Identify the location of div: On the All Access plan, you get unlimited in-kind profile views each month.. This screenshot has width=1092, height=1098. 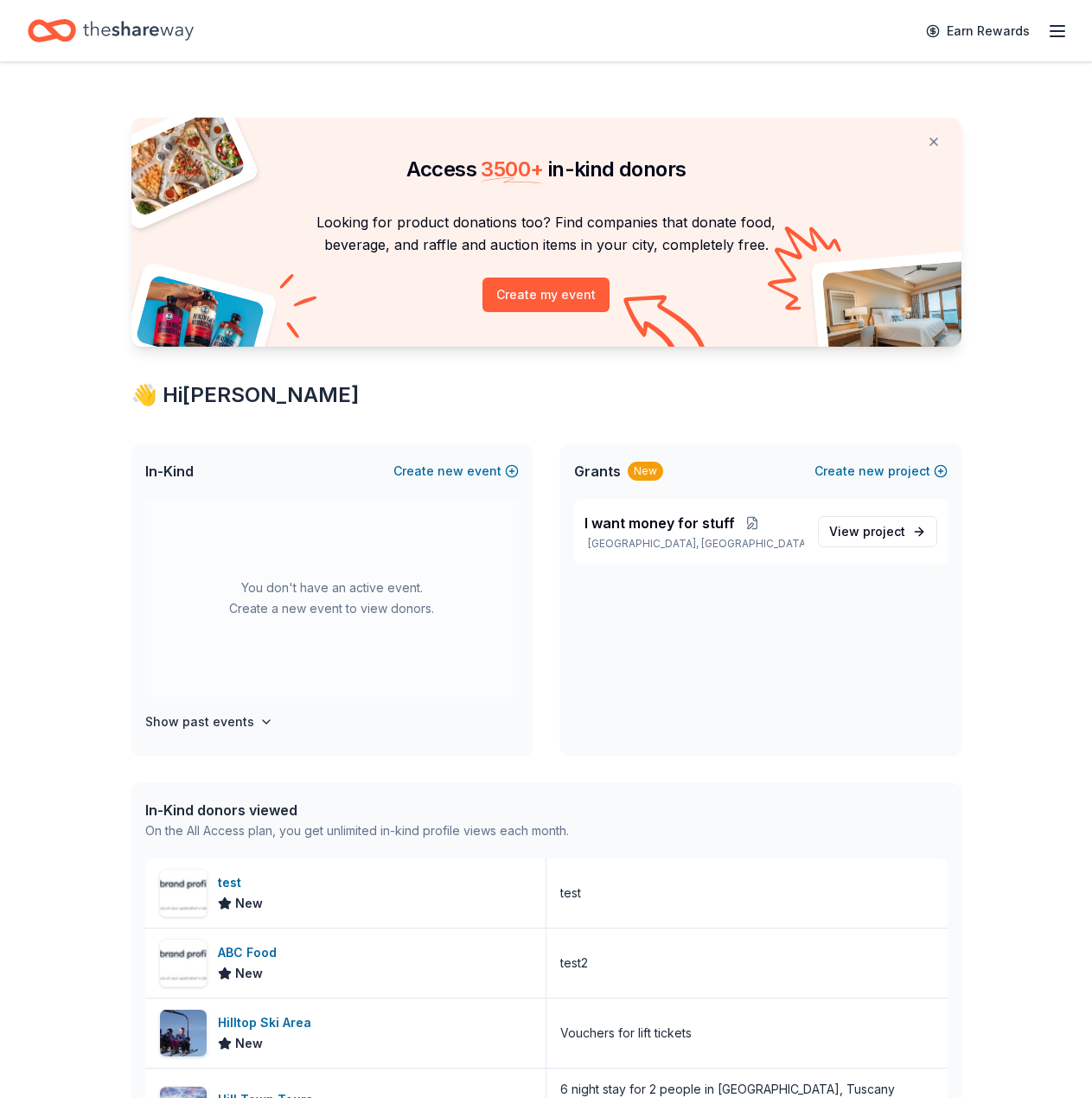
(357, 830).